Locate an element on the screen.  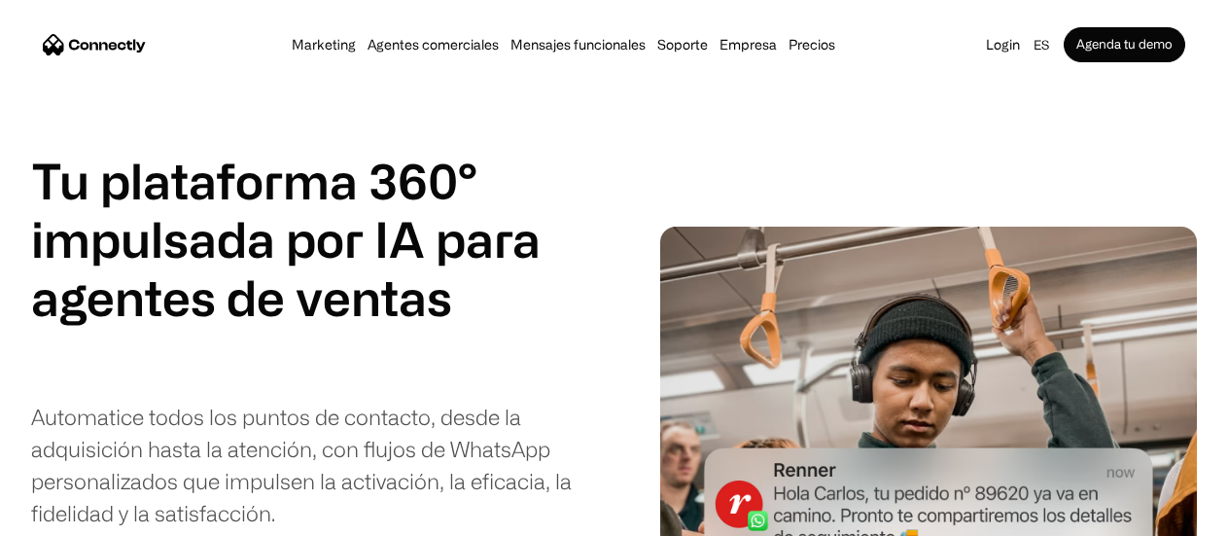
a: Login is located at coordinates (1002, 45).